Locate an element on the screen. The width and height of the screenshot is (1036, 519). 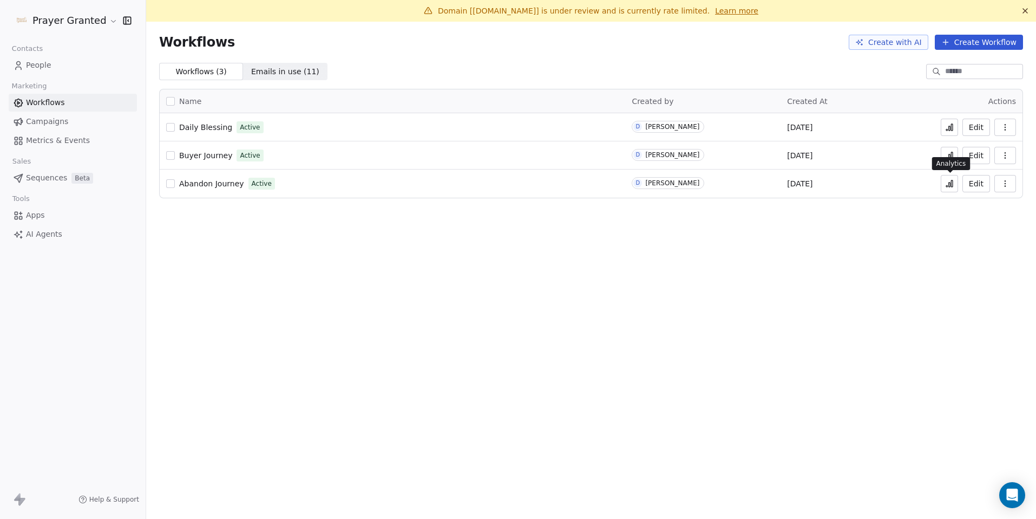
span: Apps is located at coordinates (35, 215).